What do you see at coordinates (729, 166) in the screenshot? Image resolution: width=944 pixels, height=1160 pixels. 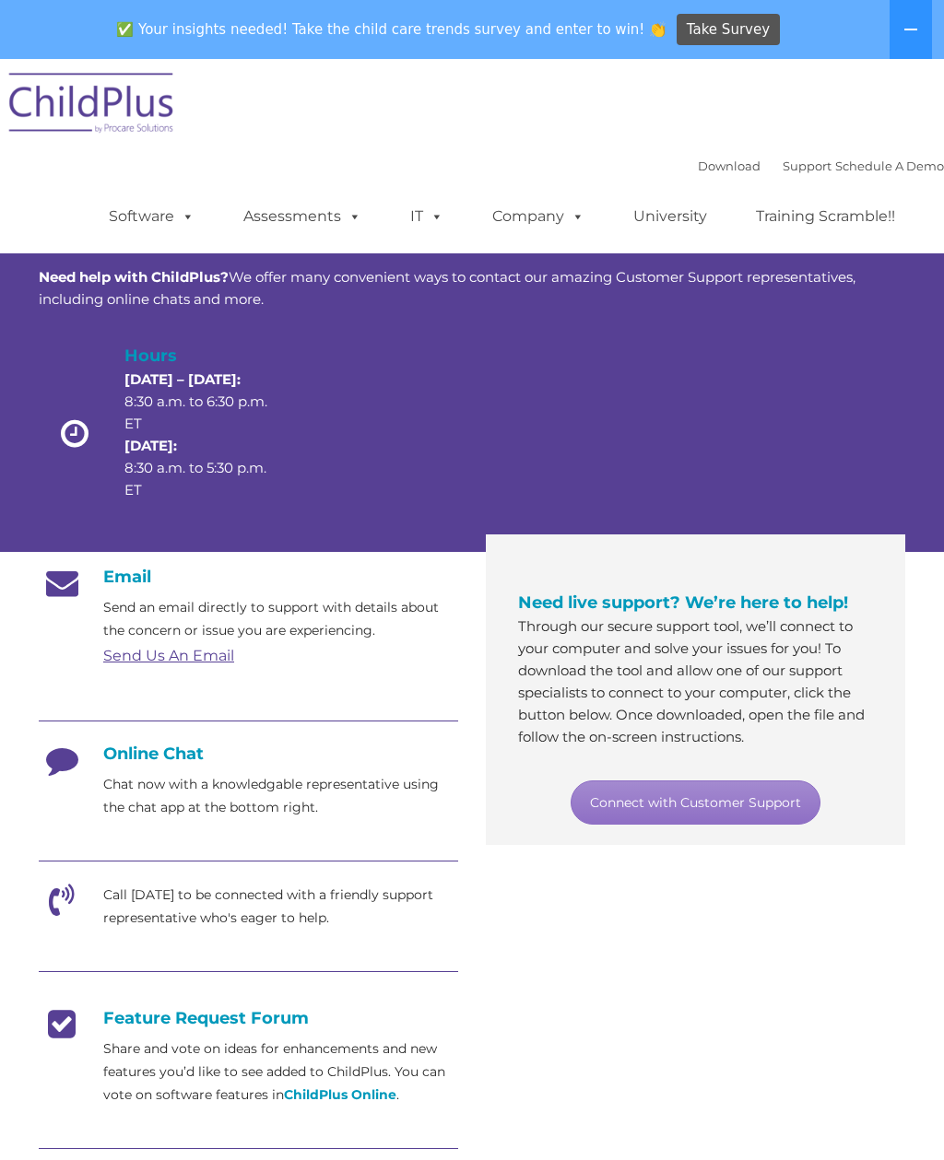 I see `a: Download` at bounding box center [729, 166].